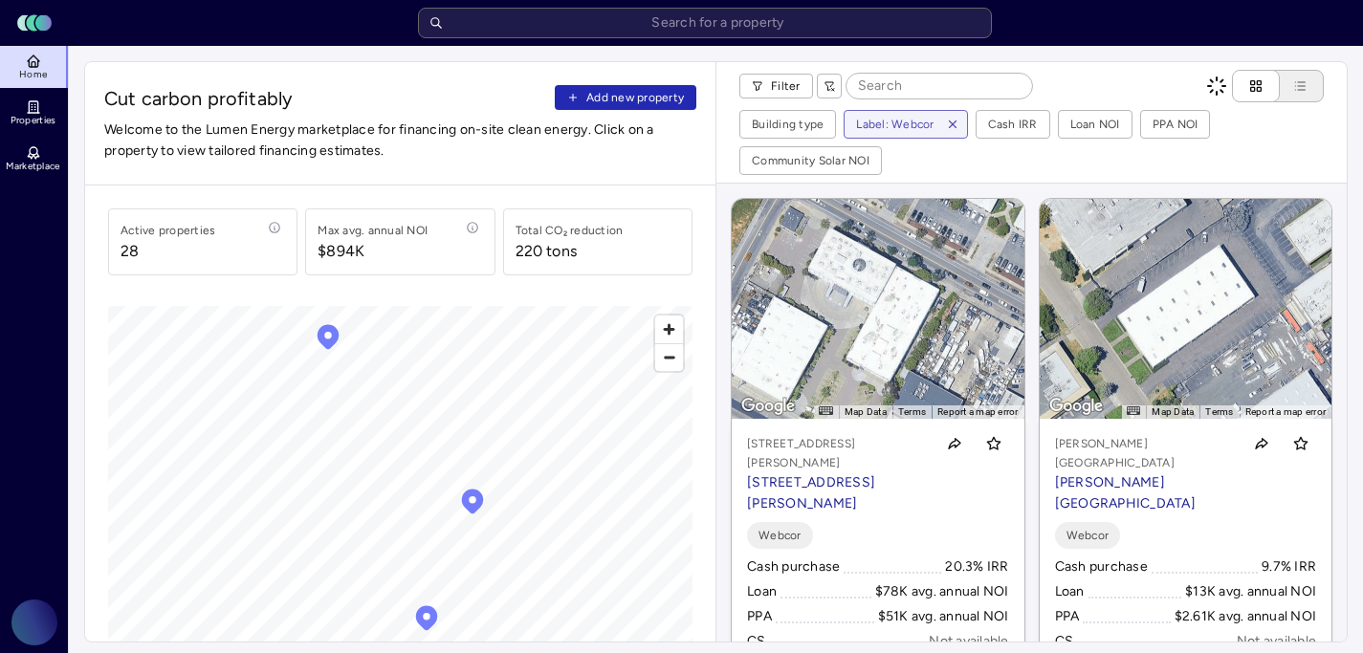 This screenshot has width=1363, height=653. What do you see at coordinates (167, 231) in the screenshot?
I see `div: Active properties` at bounding box center [167, 231].